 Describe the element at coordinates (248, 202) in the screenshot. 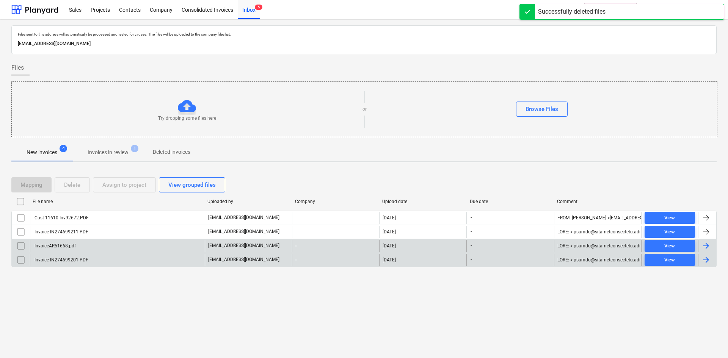

I see `div: Uploaded by` at that location.